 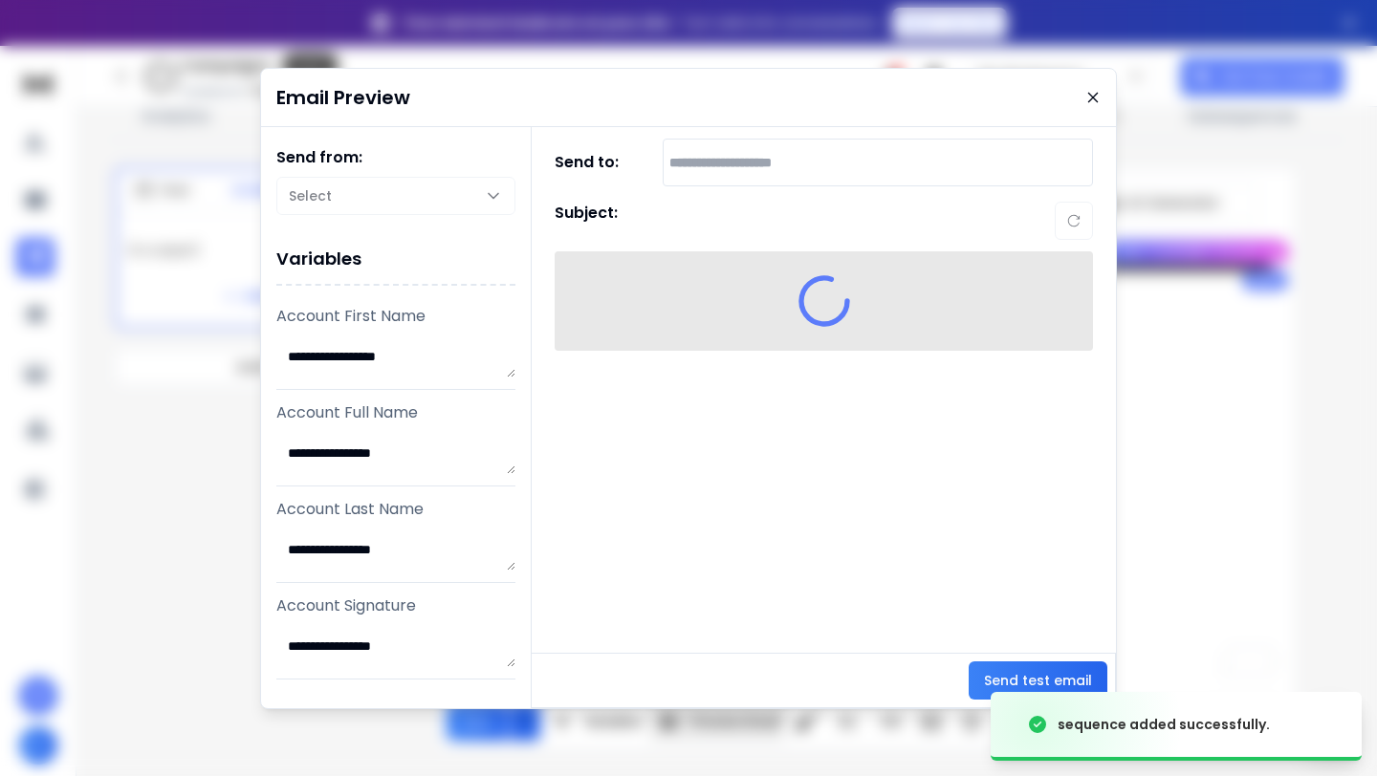 I want to click on p: Account First Name, so click(x=396, y=316).